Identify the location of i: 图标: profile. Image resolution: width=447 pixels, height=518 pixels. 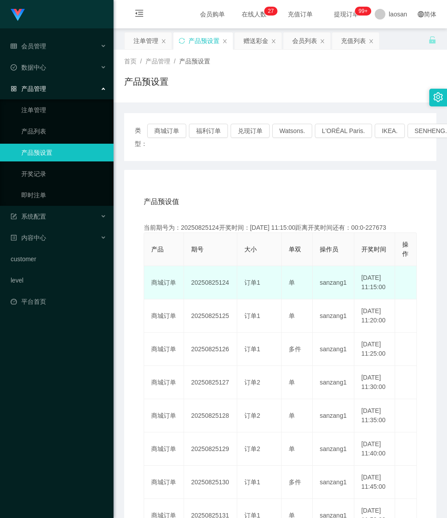
(14, 238).